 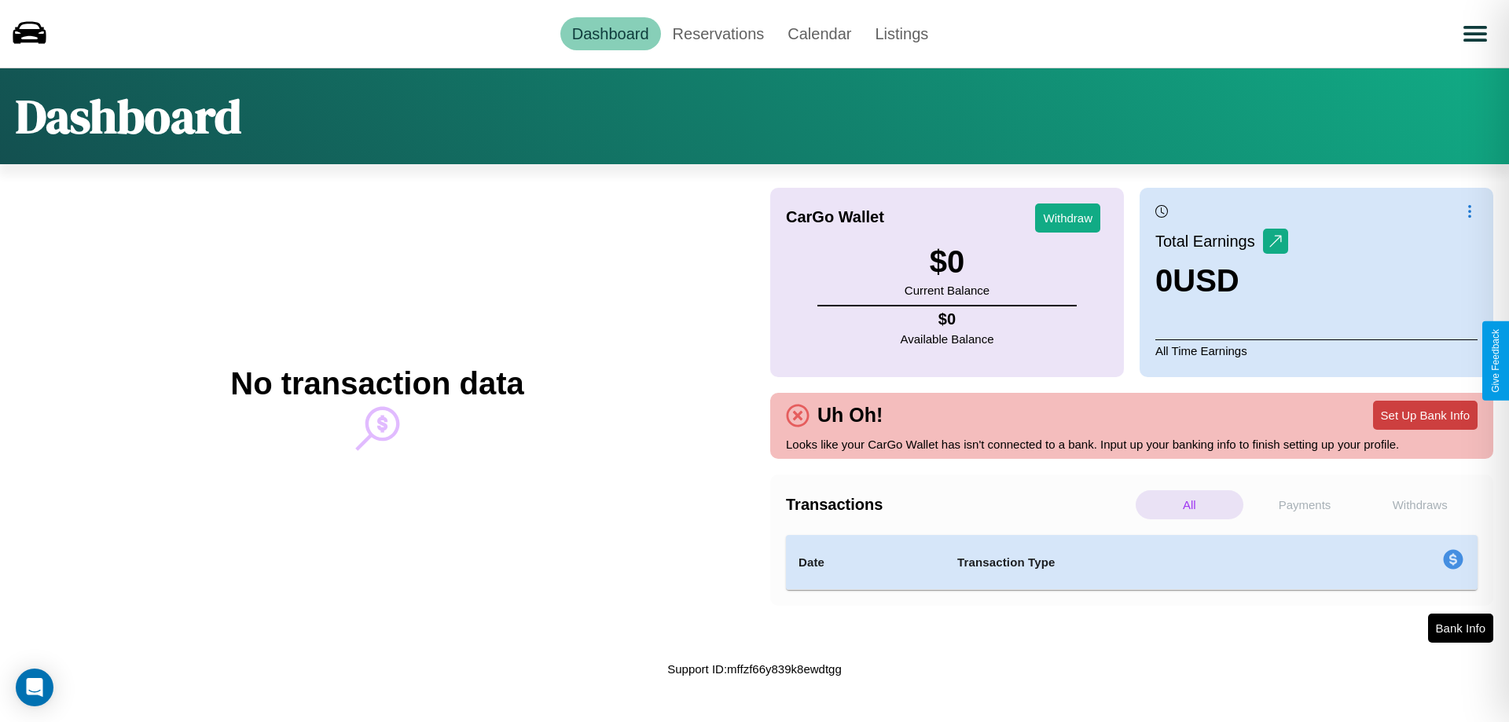 I want to click on p: Current Balance, so click(x=947, y=290).